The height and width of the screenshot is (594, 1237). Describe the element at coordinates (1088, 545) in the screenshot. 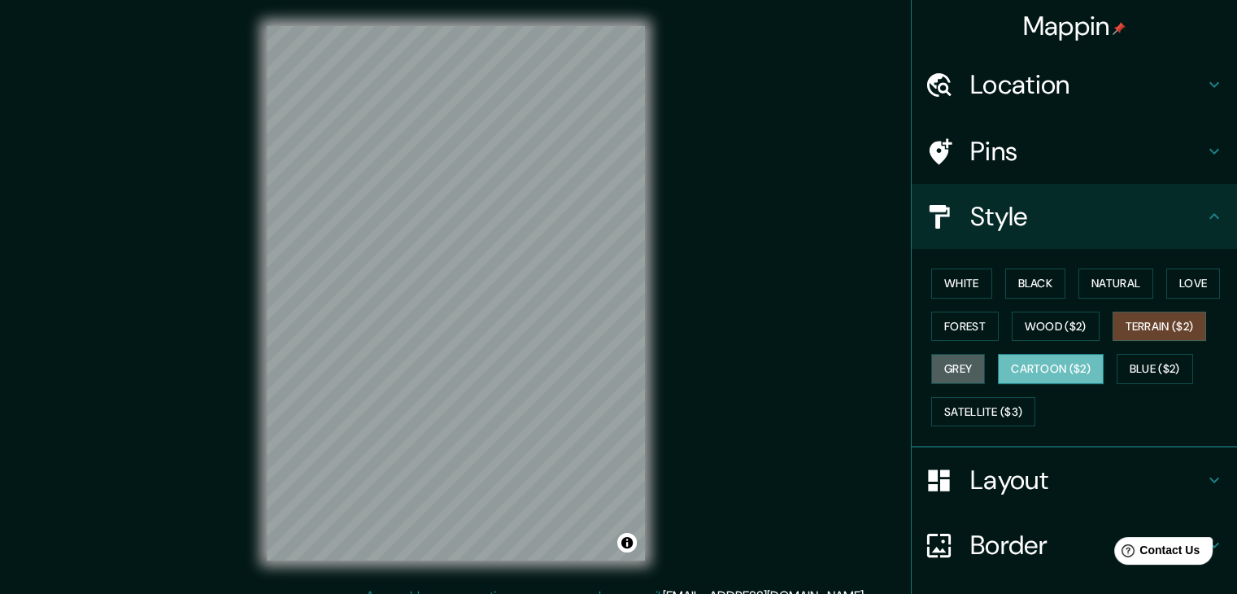

I see `h4: Border` at that location.